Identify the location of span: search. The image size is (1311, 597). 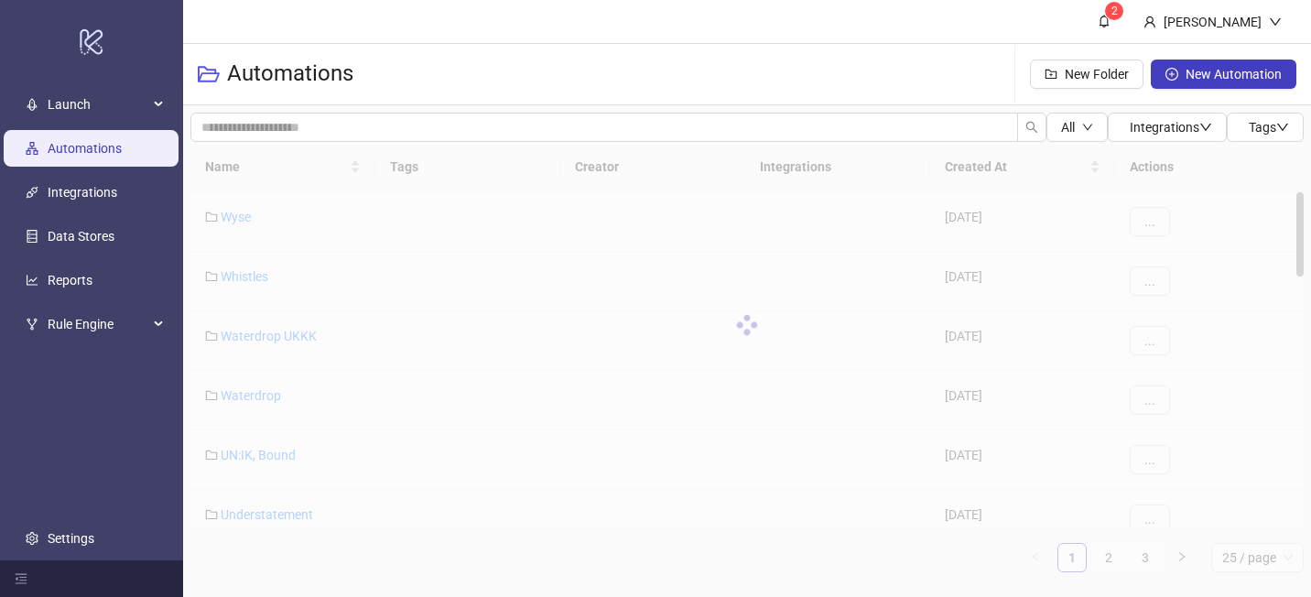
(1032, 127).